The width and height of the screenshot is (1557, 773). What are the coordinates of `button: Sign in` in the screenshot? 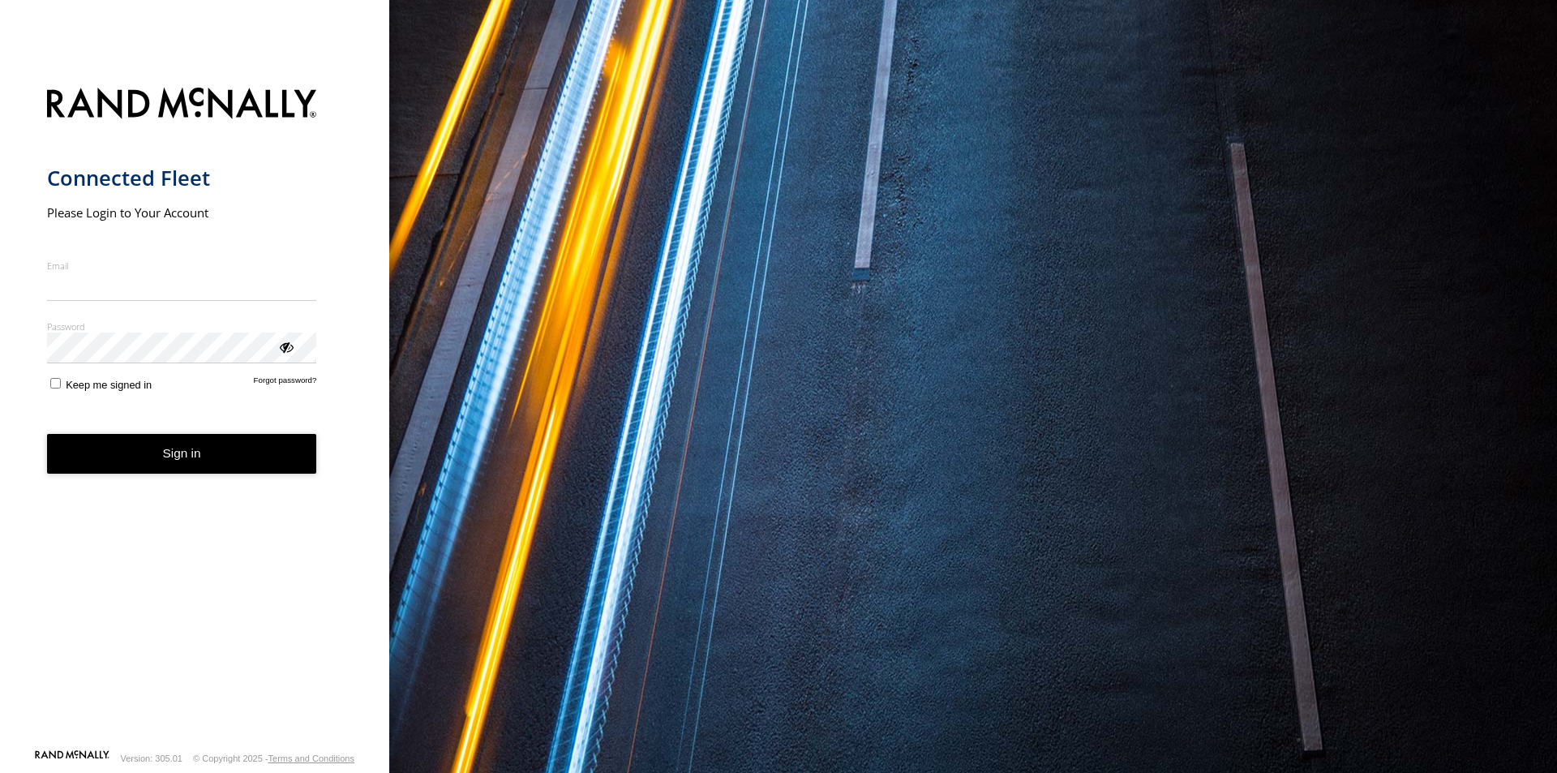 It's located at (182, 453).